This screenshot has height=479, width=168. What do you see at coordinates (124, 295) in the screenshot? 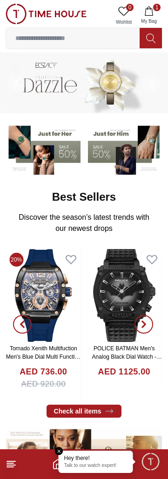
I see `img: POLICE BATMAN Men's Analog Black Dial Watch - PEWGD0022601` at bounding box center [124, 295].